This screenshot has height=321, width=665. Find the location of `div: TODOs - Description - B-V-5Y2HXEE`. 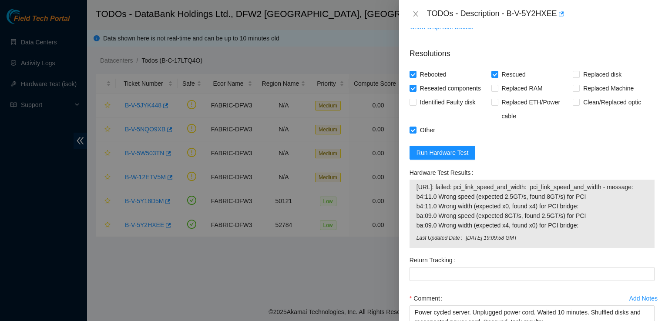

div: TODOs - Description - B-V-5Y2HXEE is located at coordinates (541, 14).